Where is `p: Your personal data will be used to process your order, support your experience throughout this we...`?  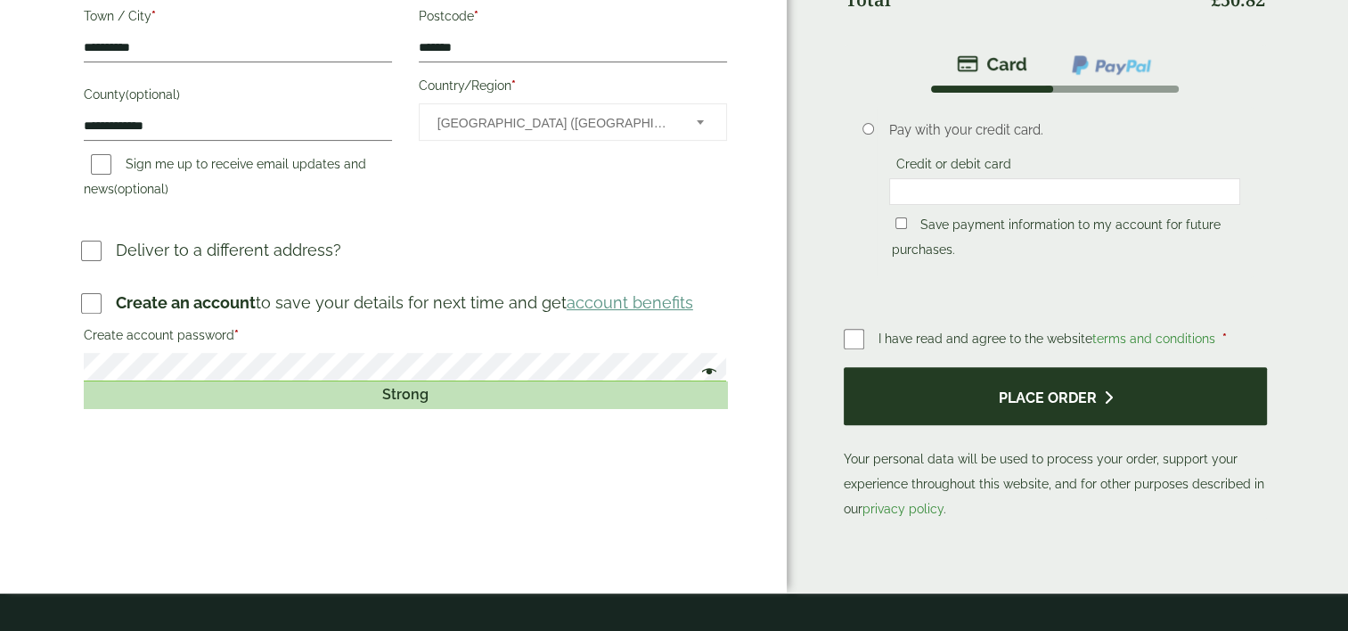
p: Your personal data will be used to process your order, support your experience throughout this we... is located at coordinates (1056, 444).